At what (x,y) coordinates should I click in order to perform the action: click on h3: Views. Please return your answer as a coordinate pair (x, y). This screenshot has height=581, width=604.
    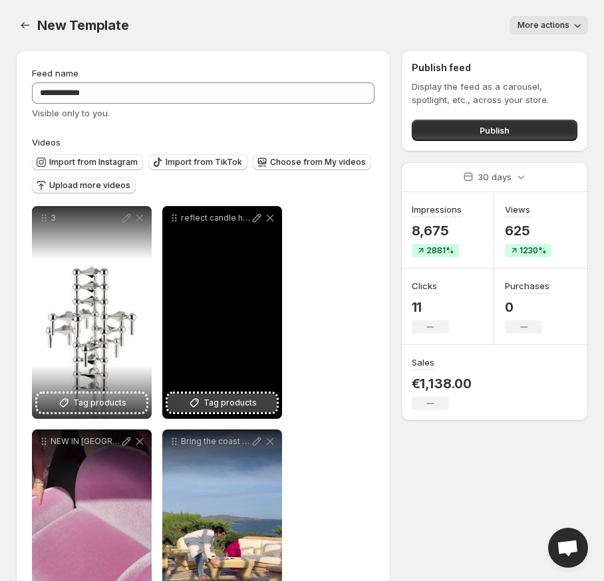
    Looking at the image, I should click on (517, 209).